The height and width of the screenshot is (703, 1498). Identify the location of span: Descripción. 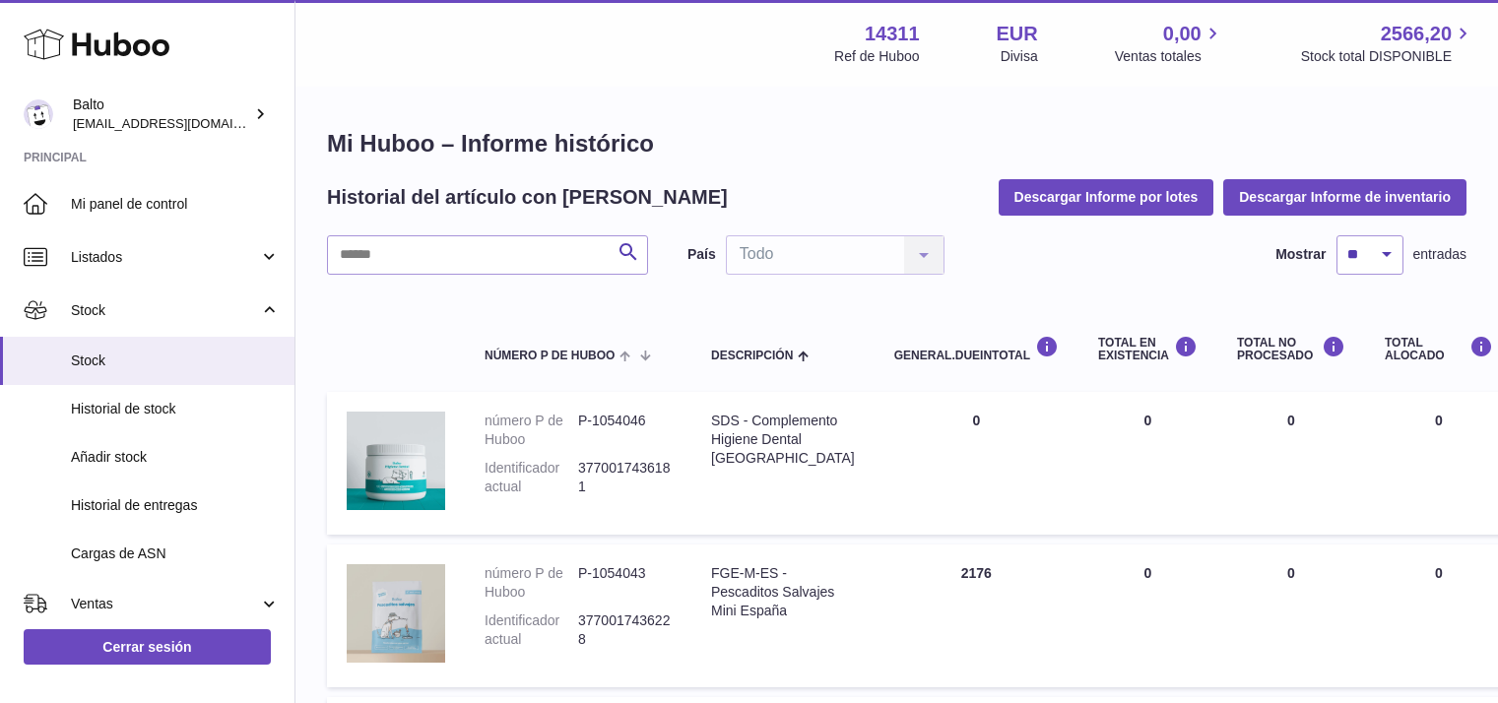
(752, 356).